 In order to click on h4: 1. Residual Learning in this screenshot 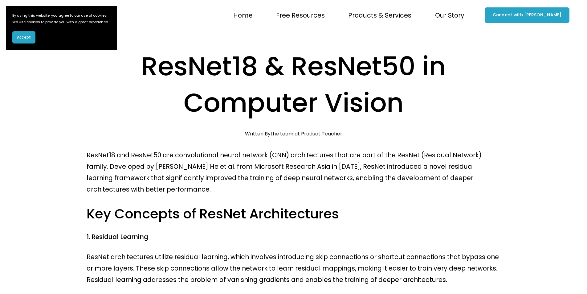, I will do `click(293, 237)`.